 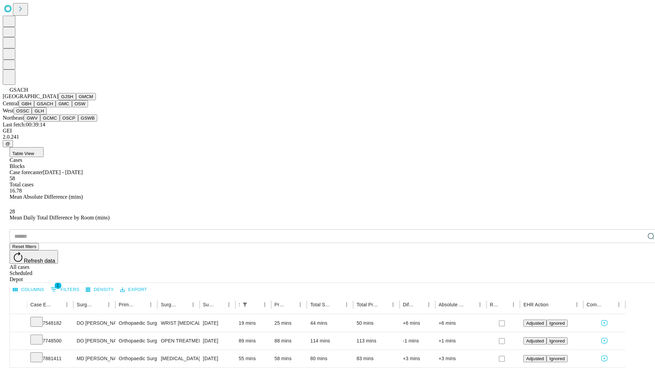 What do you see at coordinates (461, 323) in the screenshot?
I see `div: +6 mins` at bounding box center [461, 323].